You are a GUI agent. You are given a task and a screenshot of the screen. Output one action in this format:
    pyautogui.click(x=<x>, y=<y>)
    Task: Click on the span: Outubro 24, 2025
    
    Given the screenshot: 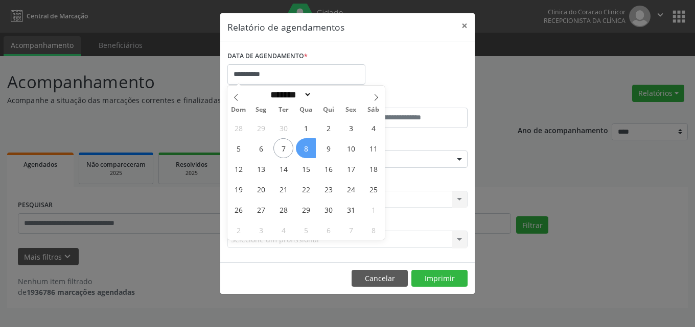 What is the action you would take?
    pyautogui.click(x=350, y=189)
    